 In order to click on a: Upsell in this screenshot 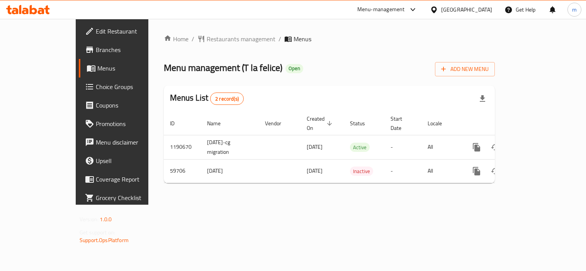, I will do `click(126, 161)`.